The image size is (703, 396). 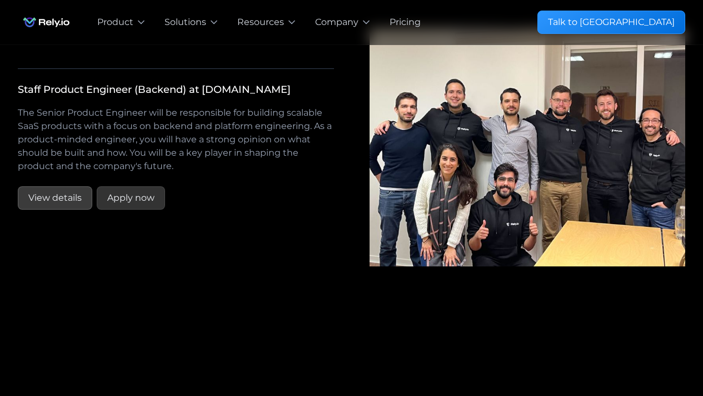 What do you see at coordinates (337, 22) in the screenshot?
I see `div: Company` at bounding box center [337, 22].